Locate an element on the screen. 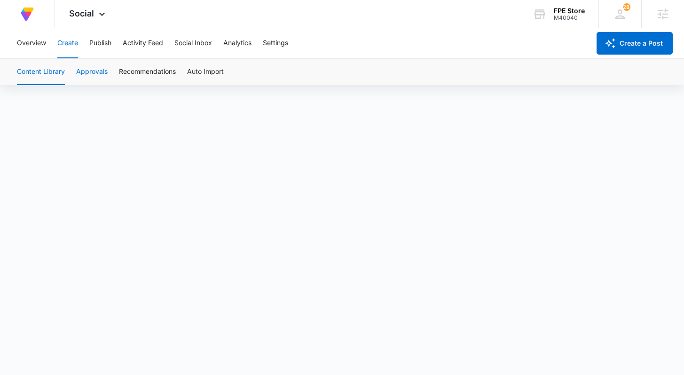  button: Auto Import is located at coordinates (205, 72).